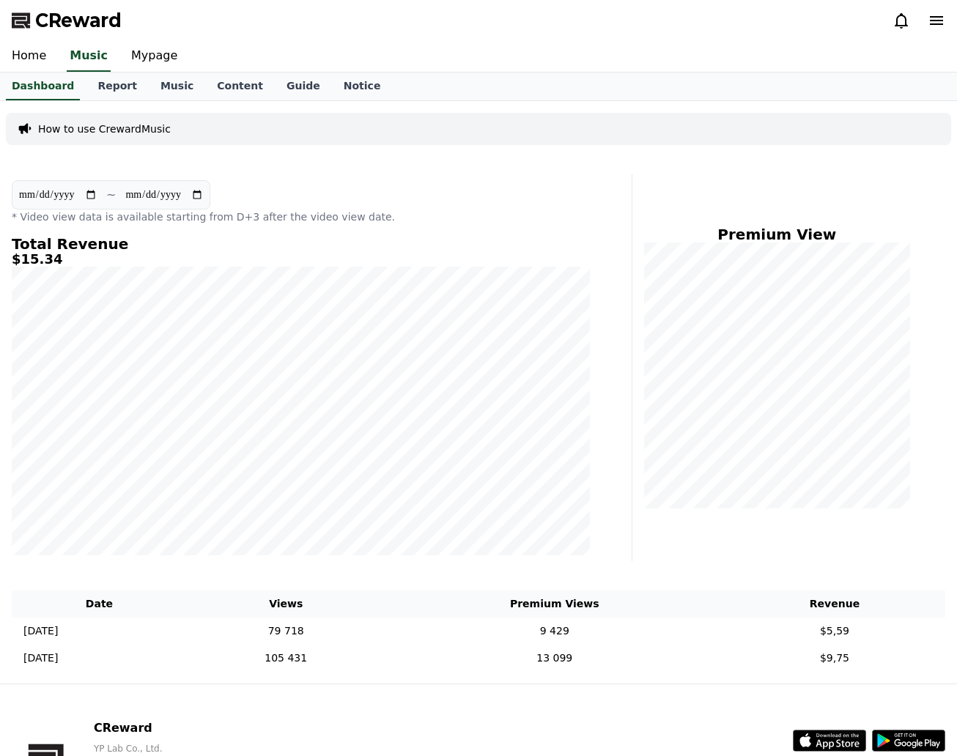 The height and width of the screenshot is (756, 957). Describe the element at coordinates (835, 658) in the screenshot. I see `td: $9,75` at that location.